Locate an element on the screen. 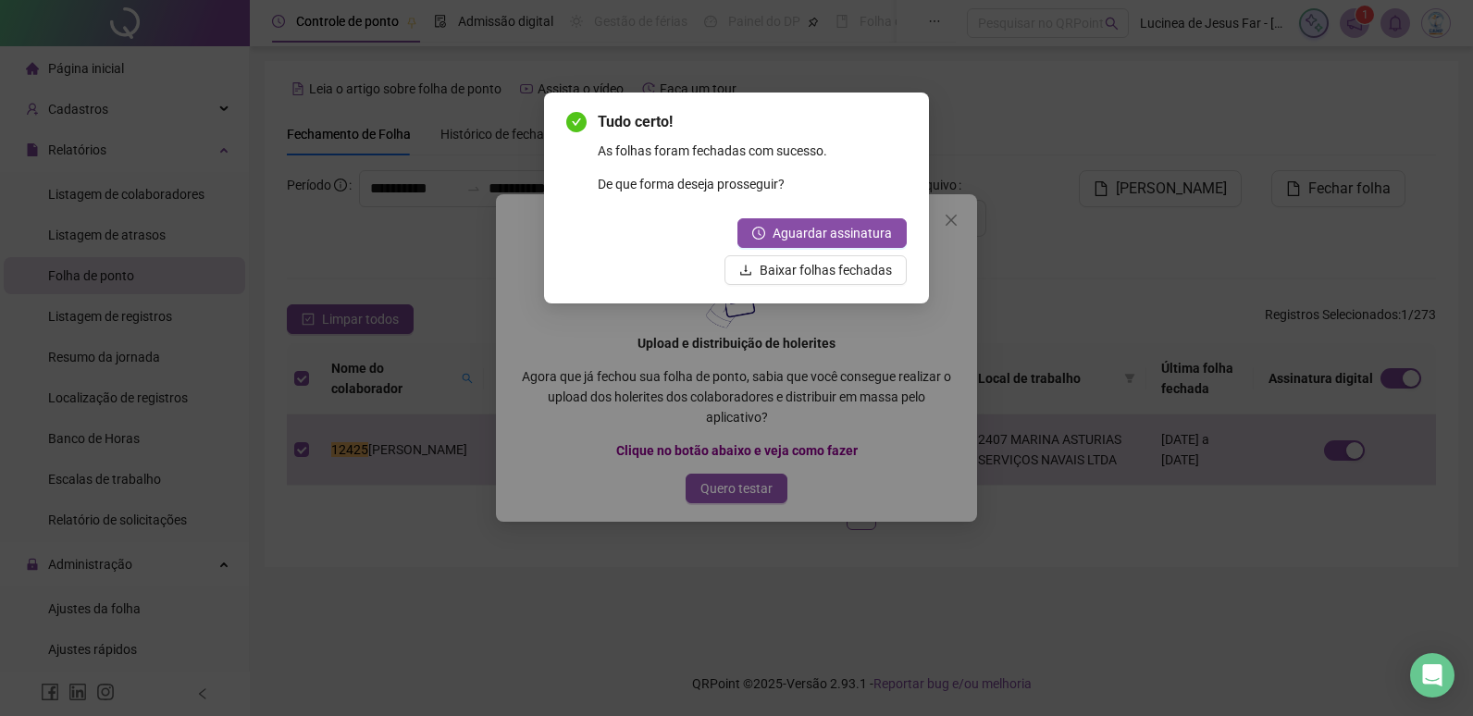 This screenshot has height=716, width=1473. div: Open Intercom Messenger is located at coordinates (1432, 675).